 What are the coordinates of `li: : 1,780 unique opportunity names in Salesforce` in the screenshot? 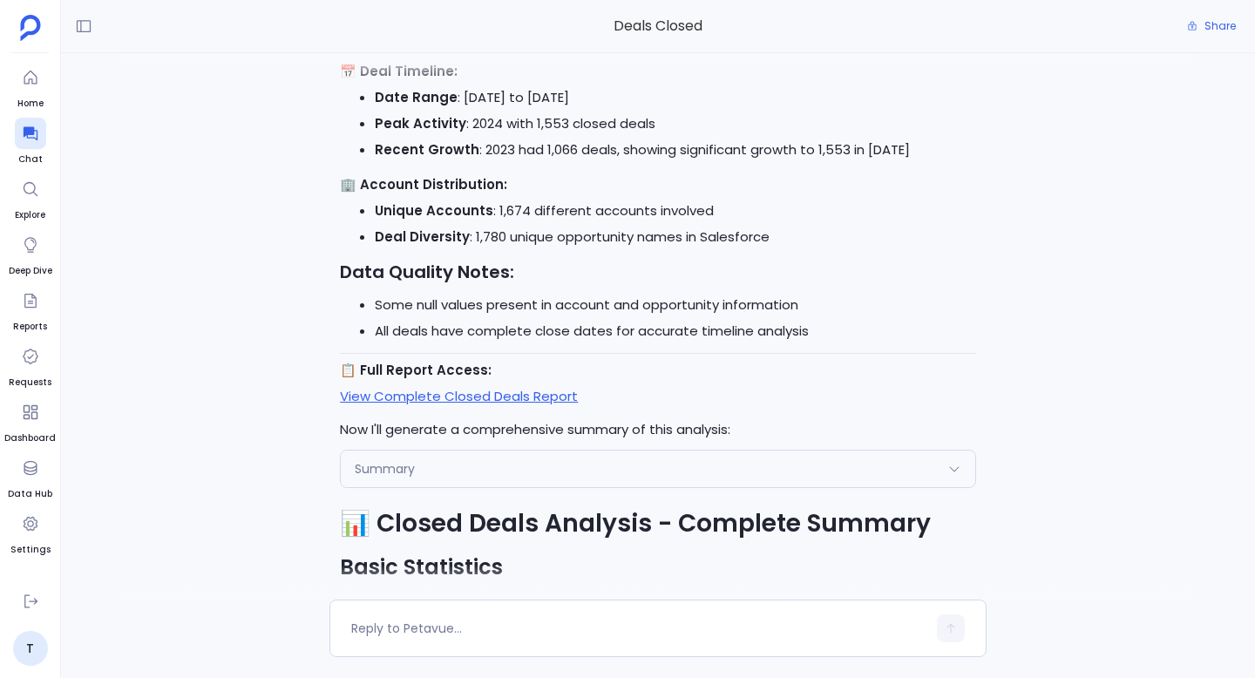 It's located at (676, 237).